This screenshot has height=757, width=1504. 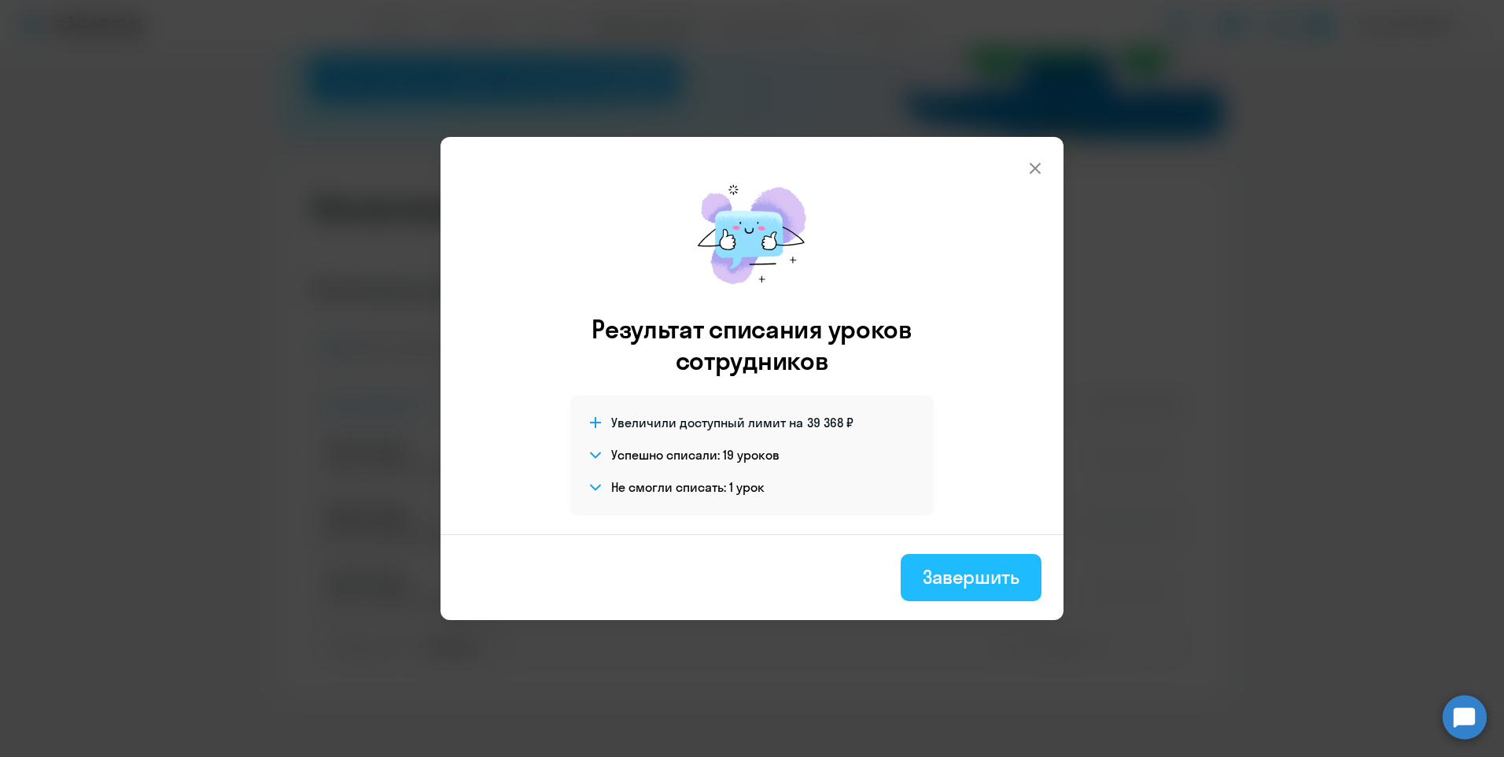 I want to click on h4: Успешно списали: 19 уроков, so click(x=695, y=455).